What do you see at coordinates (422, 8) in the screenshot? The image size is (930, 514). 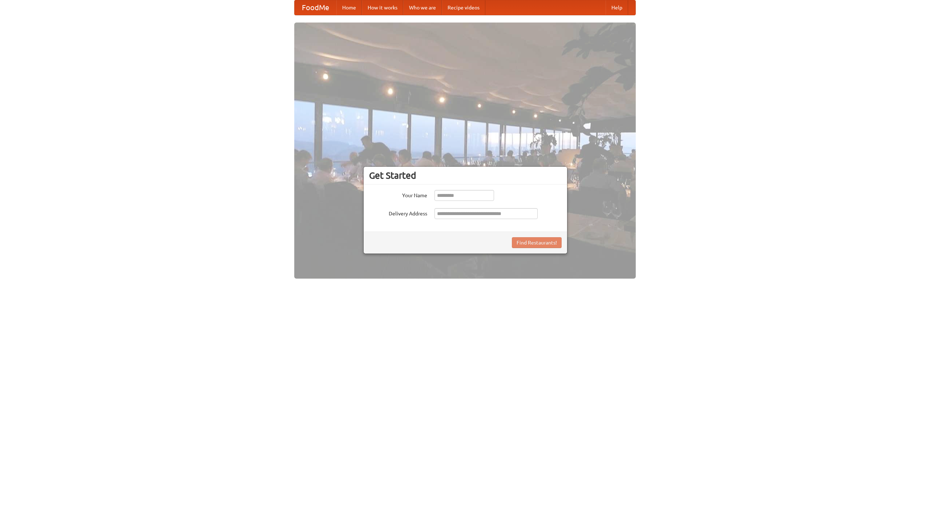 I see `a: Who we are` at bounding box center [422, 8].